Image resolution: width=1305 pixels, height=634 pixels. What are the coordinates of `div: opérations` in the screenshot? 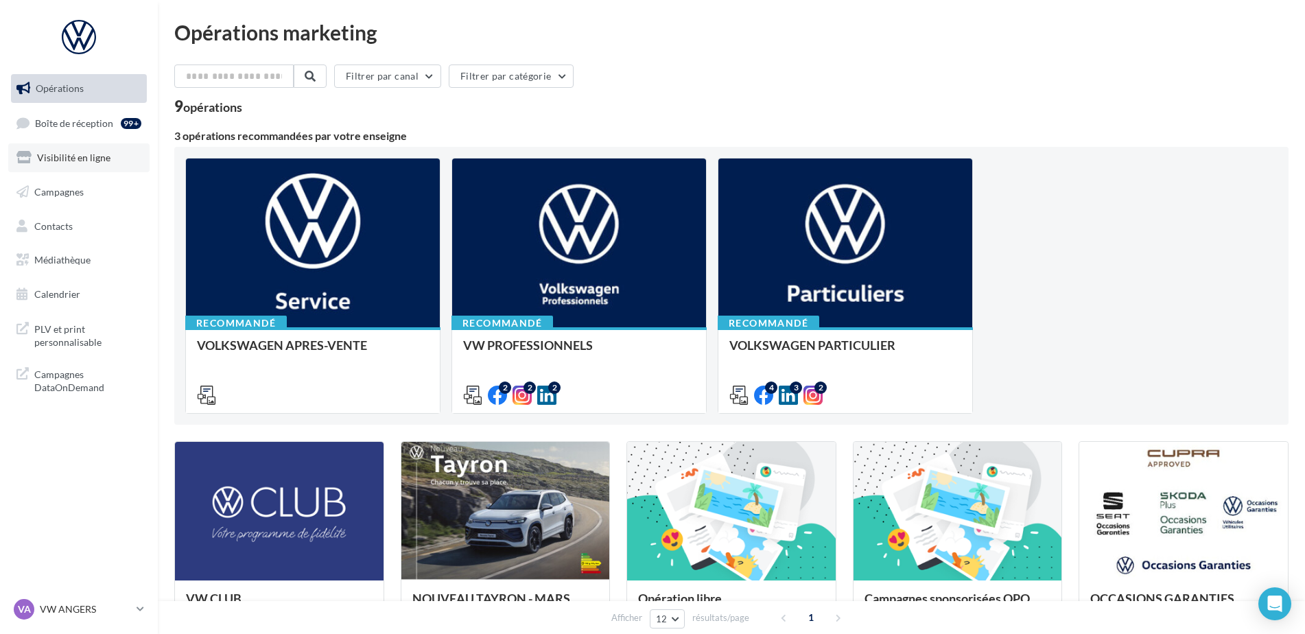 It's located at (213, 107).